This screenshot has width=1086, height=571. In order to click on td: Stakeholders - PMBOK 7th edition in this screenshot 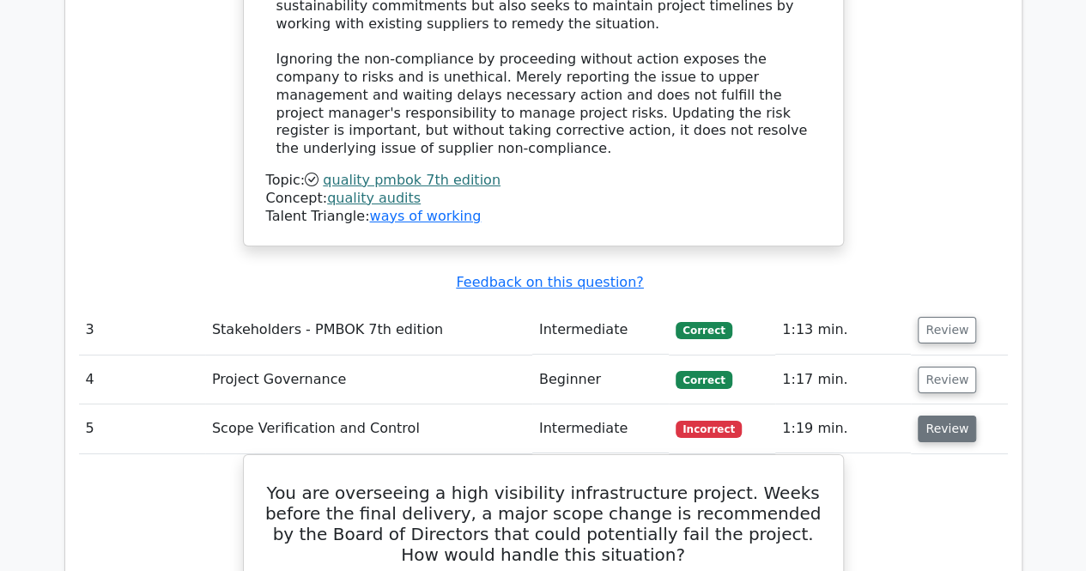, I will do `click(368, 330)`.